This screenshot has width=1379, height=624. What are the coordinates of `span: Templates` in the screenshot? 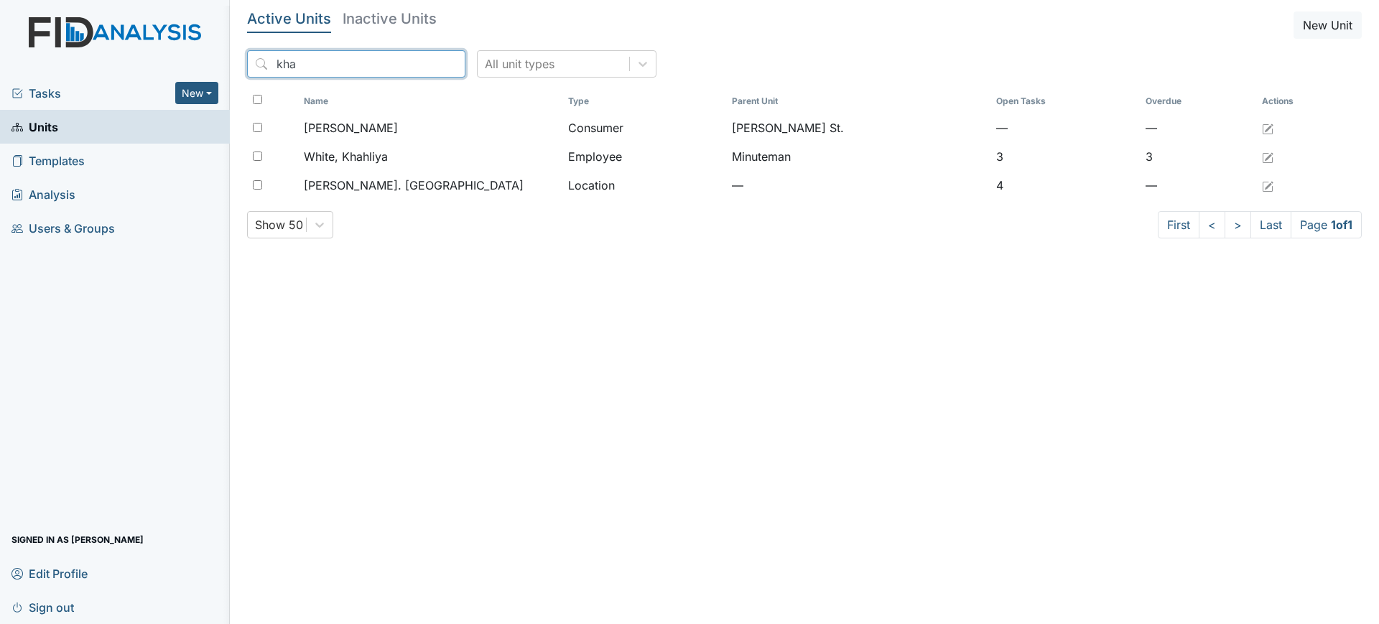 It's located at (48, 160).